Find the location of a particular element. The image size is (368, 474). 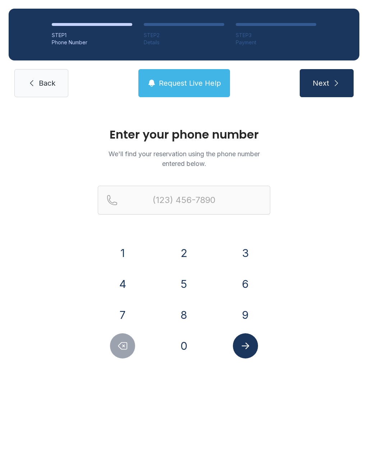

button: 7 is located at coordinates (123, 315).